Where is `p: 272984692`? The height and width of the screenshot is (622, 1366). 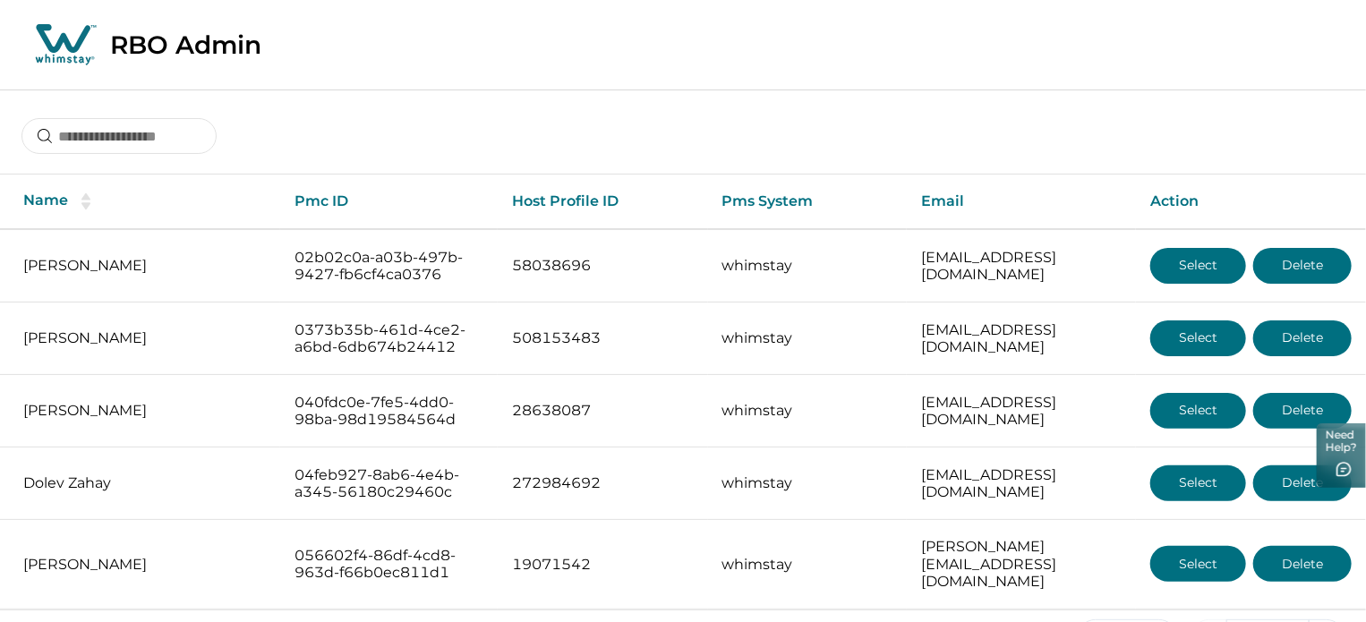 p: 272984692 is located at coordinates (603, 483).